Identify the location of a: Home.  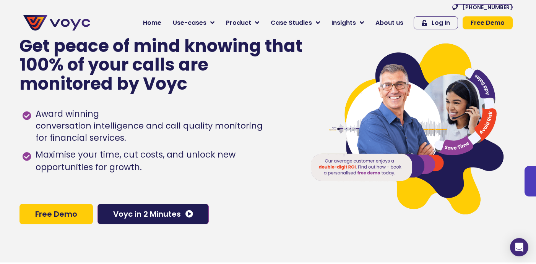
(152, 23).